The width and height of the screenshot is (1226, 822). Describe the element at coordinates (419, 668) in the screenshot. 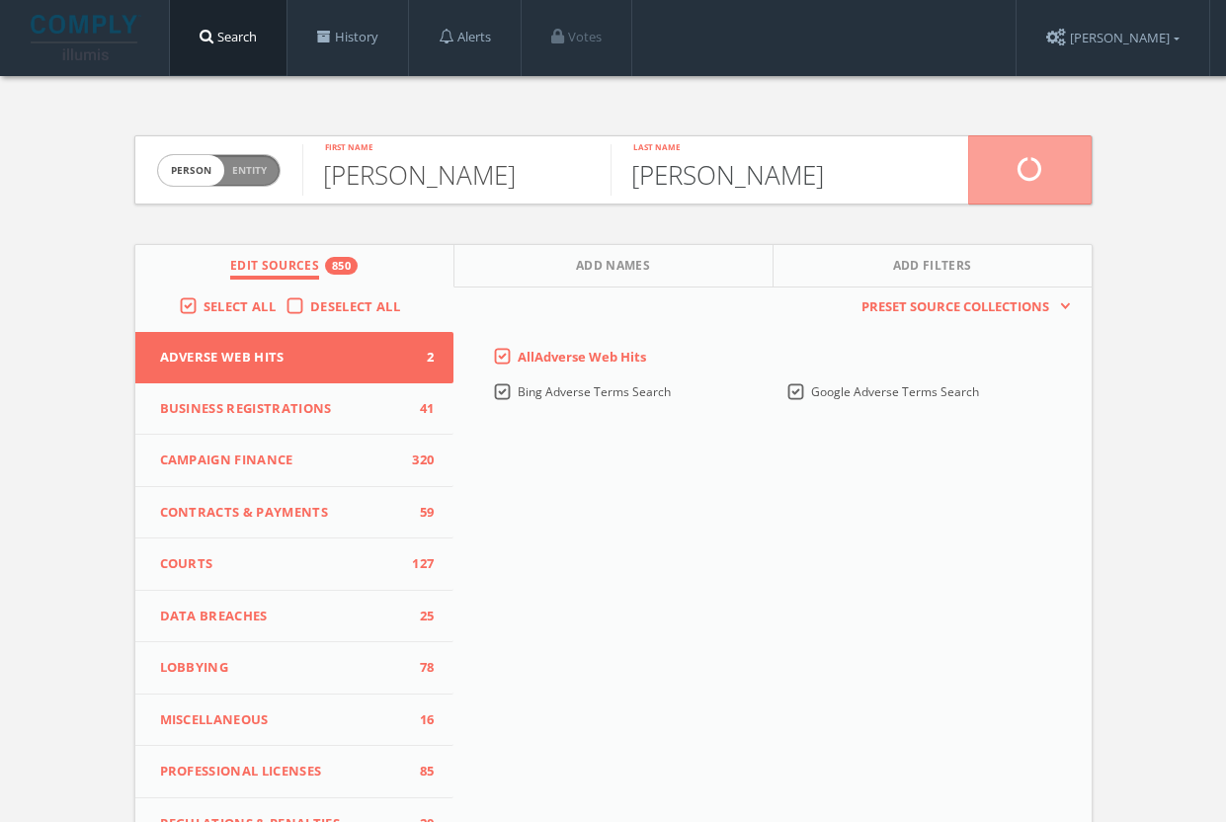

I see `span: 78` at that location.